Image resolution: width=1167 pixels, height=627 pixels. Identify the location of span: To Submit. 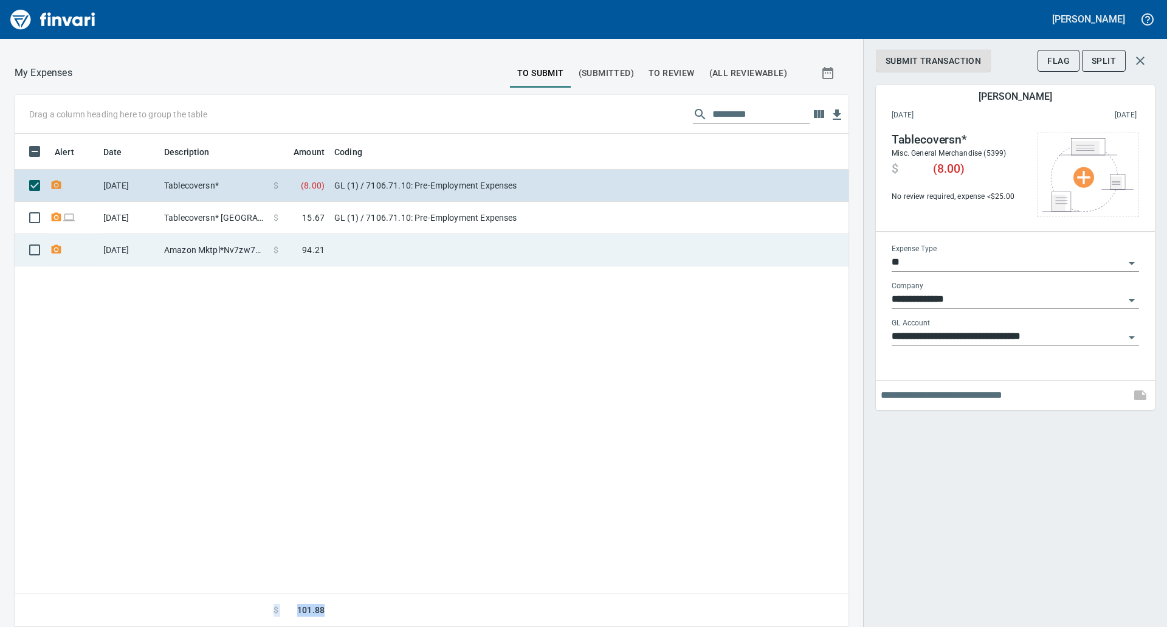
(540, 73).